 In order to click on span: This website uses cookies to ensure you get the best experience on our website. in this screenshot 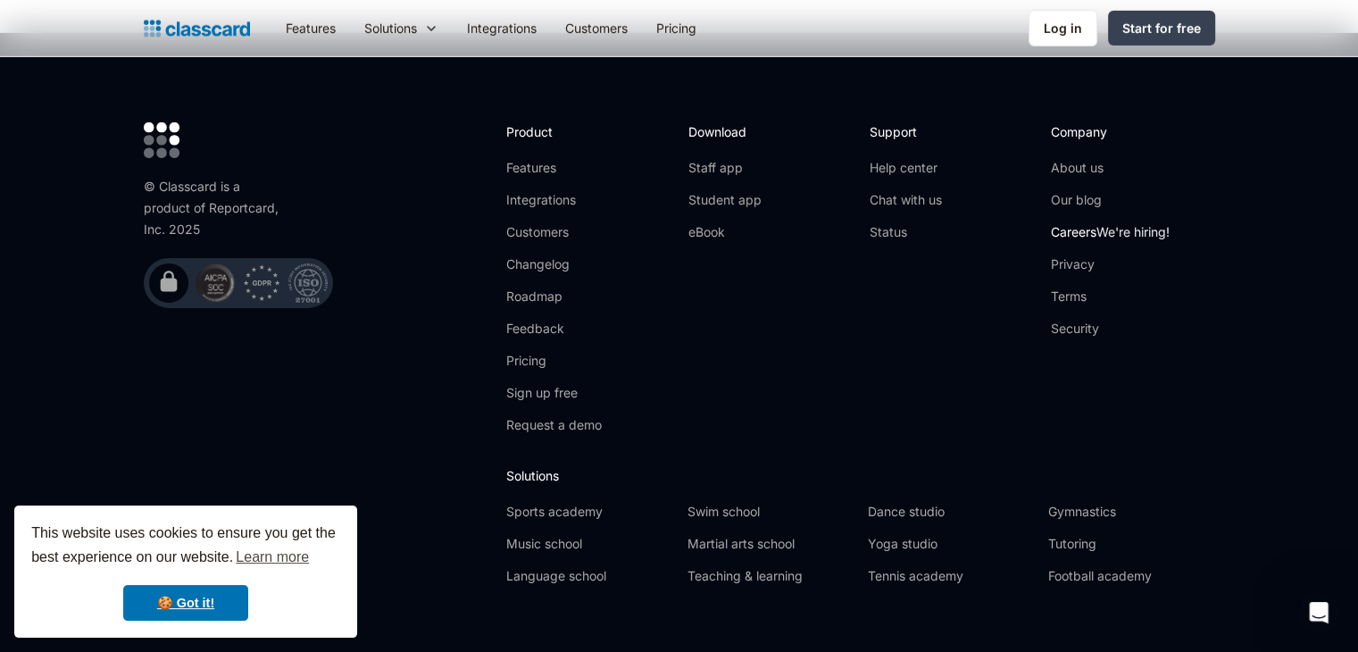, I will do `click(186, 546)`.